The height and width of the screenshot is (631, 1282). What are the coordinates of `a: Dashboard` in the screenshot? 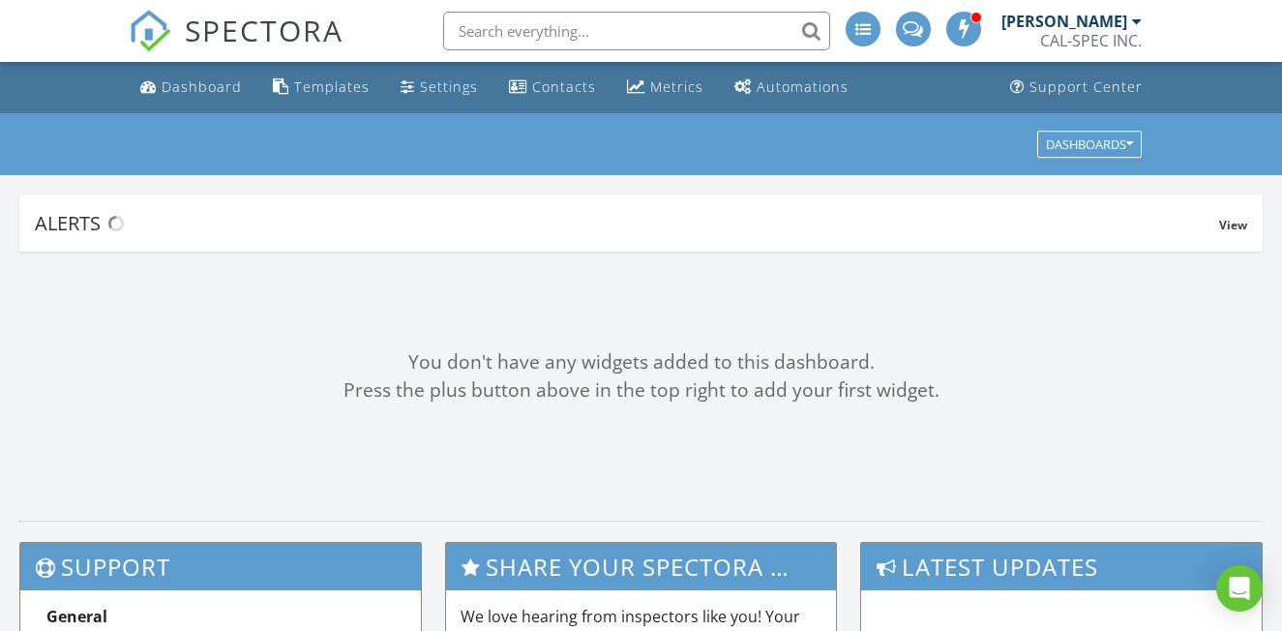 It's located at (191, 87).